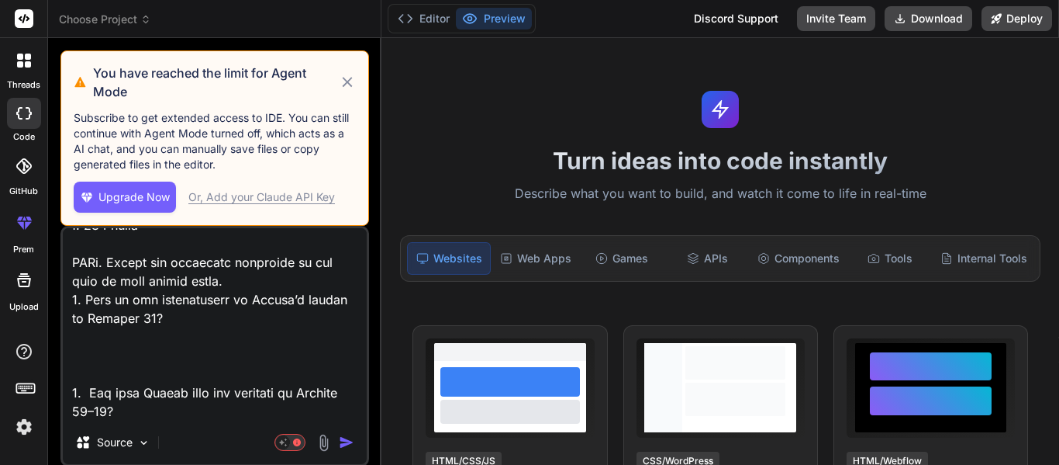 The width and height of the screenshot is (1059, 465). Describe the element at coordinates (720, 161) in the screenshot. I see `h1: Turn ideas into code instantly` at that location.